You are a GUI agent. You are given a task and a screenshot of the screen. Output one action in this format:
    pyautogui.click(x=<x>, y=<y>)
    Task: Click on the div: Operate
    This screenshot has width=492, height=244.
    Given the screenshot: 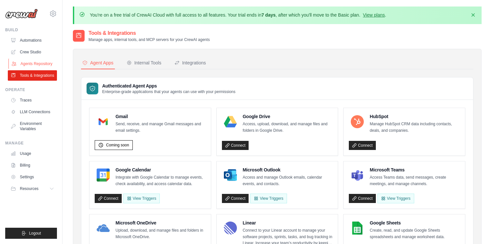 What is the action you would take?
    pyautogui.click(x=31, y=90)
    